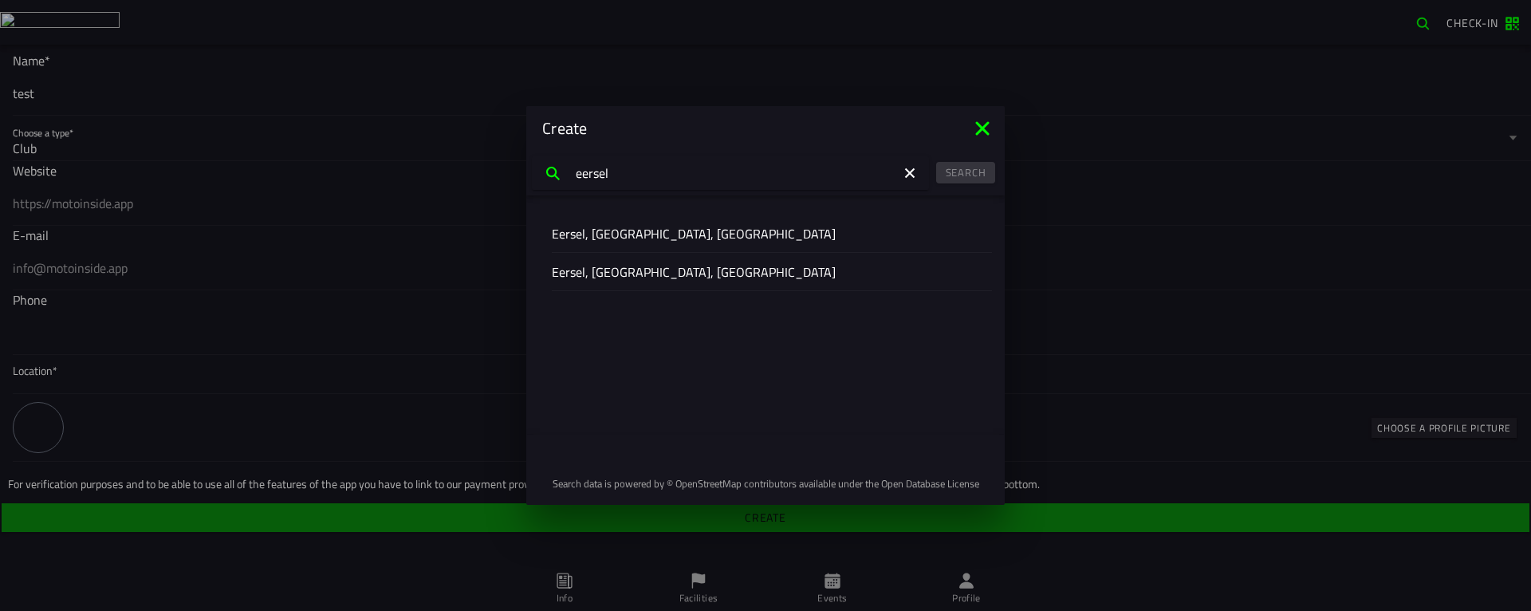 This screenshot has width=1531, height=611. Describe the element at coordinates (910, 173) in the screenshot. I see `button: reset` at that location.